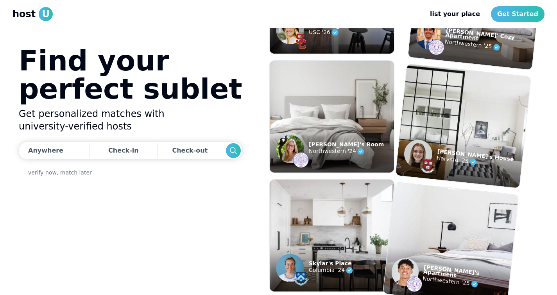 This screenshot has height=295, width=557. What do you see at coordinates (53, 151) in the screenshot?
I see `button: Anywhere` at bounding box center [53, 151].